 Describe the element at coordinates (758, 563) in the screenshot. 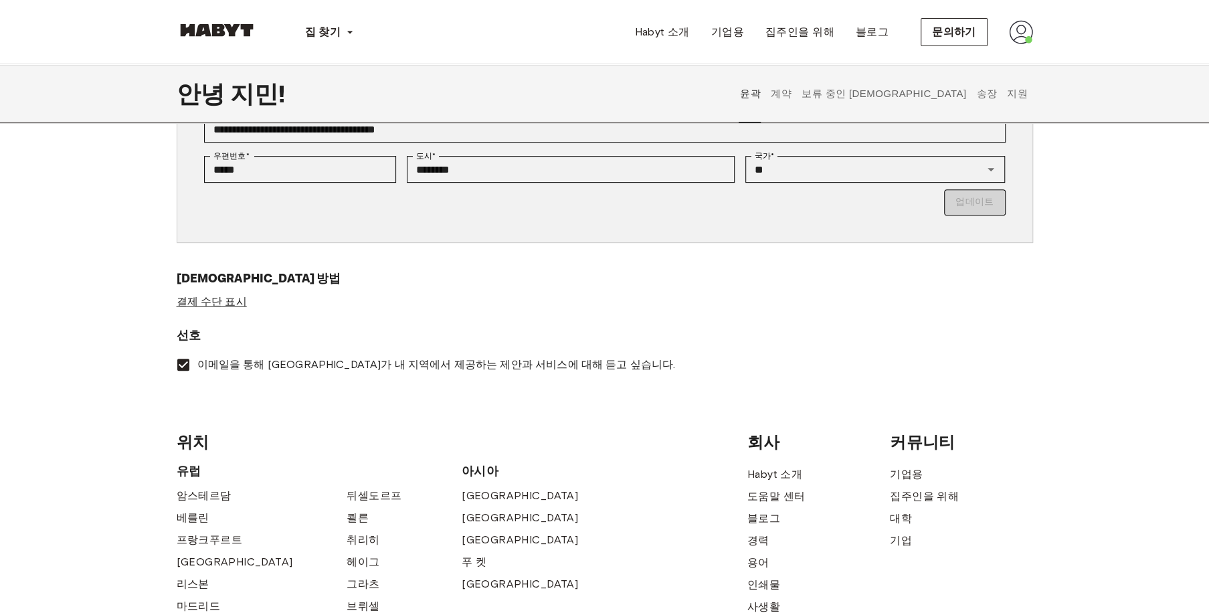

I see `a: 용어` at that location.